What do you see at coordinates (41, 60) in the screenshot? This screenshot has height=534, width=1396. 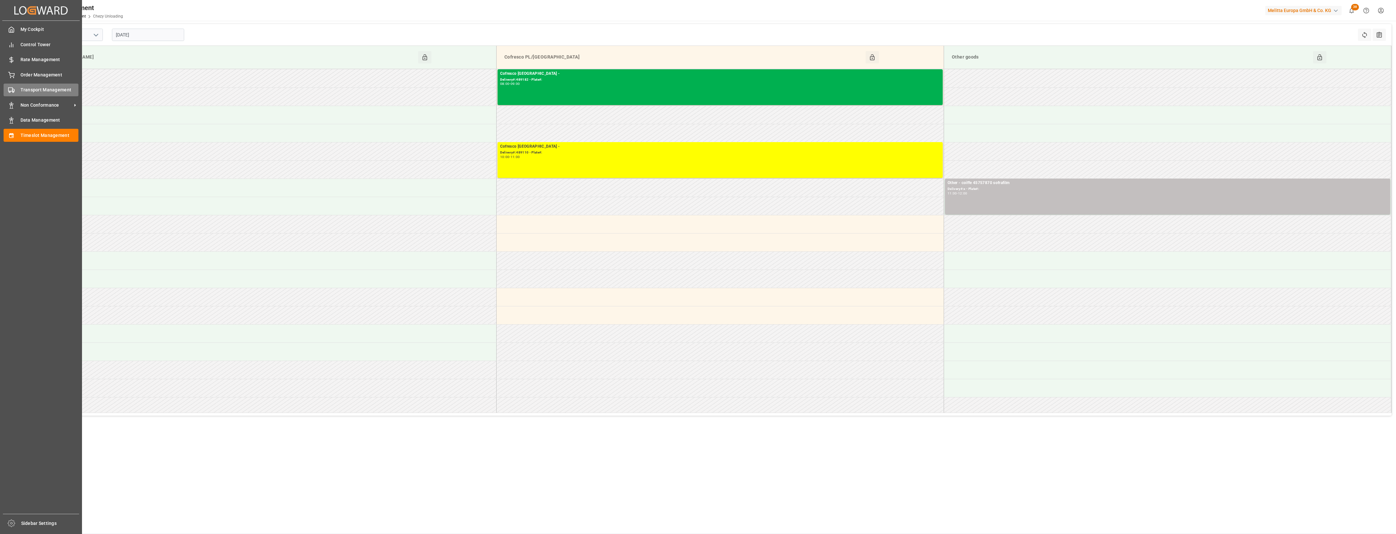 I see `a: Rate Management` at bounding box center [41, 60].